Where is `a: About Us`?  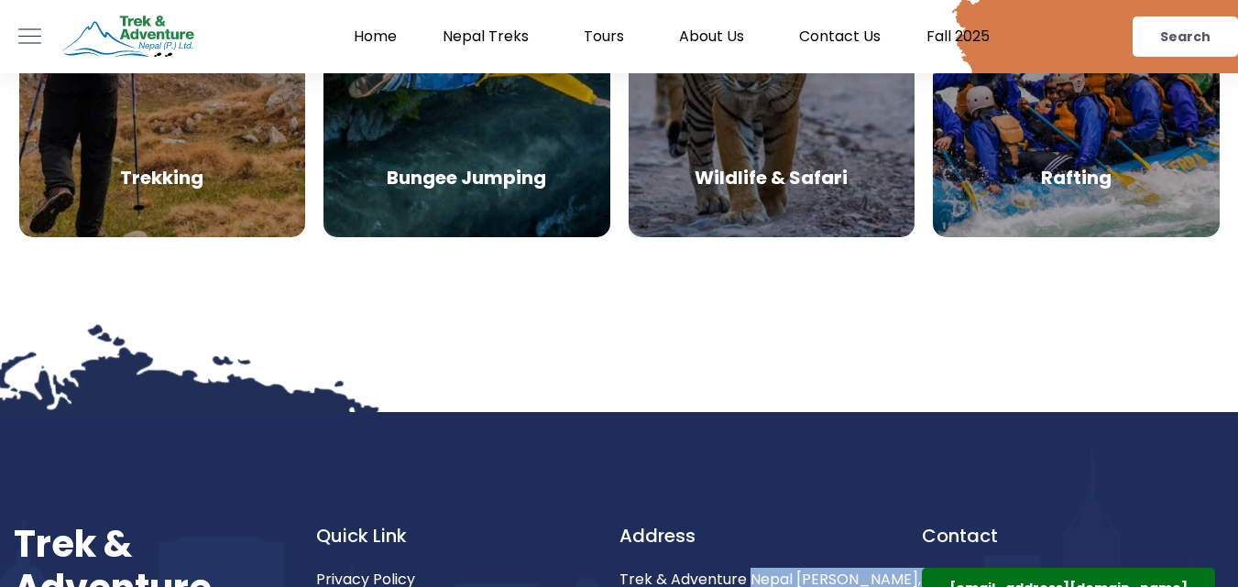
a: About Us is located at coordinates (716, 37).